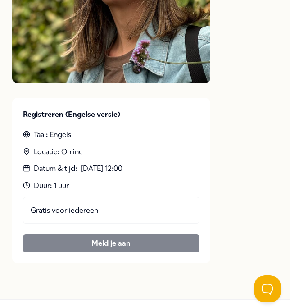 The height and width of the screenshot is (307, 290). I want to click on div: Duur: 1 uur, so click(111, 186).